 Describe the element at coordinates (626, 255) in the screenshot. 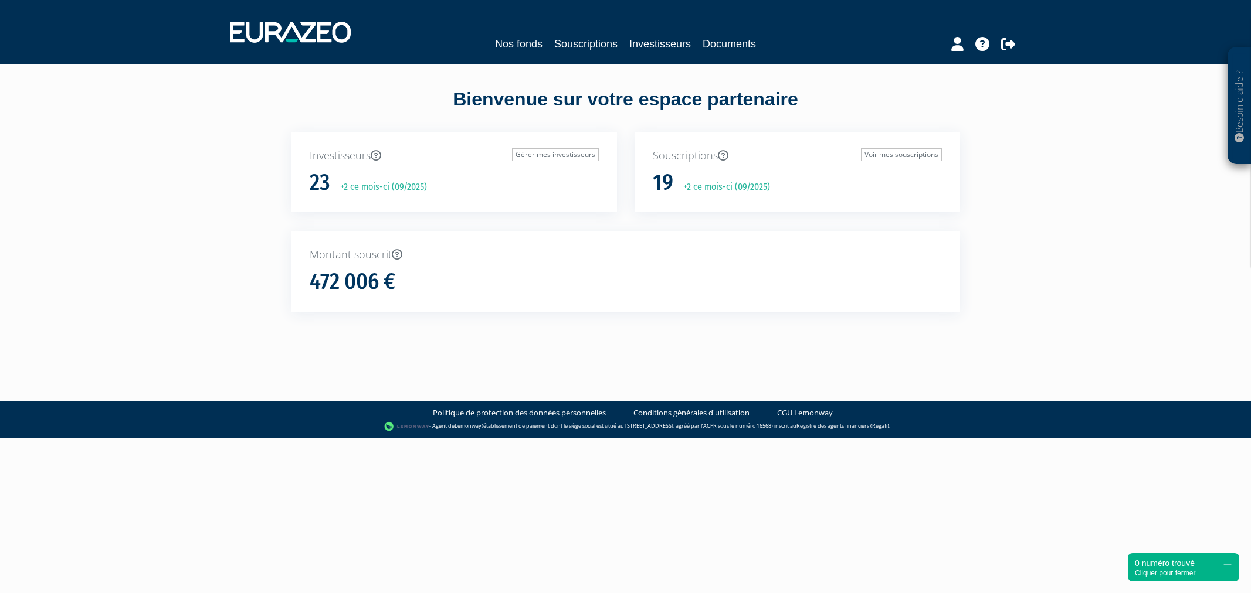

I see `p: Montant souscrit` at that location.